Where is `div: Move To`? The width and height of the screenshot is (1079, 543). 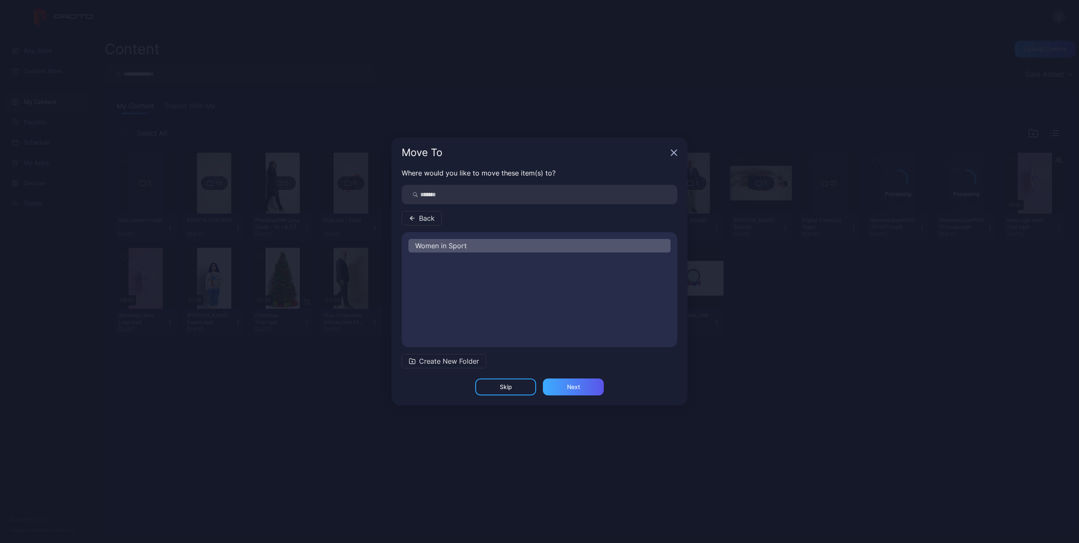 div: Move To is located at coordinates (535, 153).